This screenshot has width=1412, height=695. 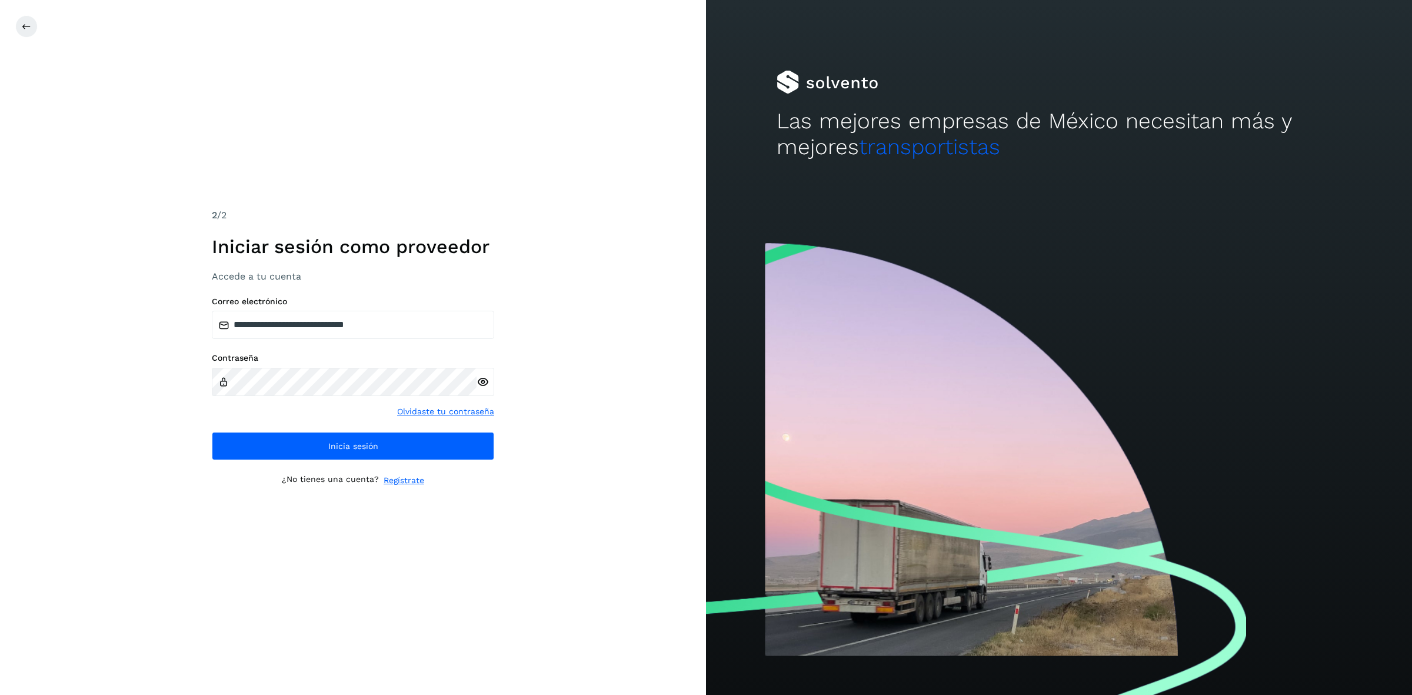 What do you see at coordinates (353, 276) in the screenshot?
I see `h3: Accede a tu cuenta` at bounding box center [353, 276].